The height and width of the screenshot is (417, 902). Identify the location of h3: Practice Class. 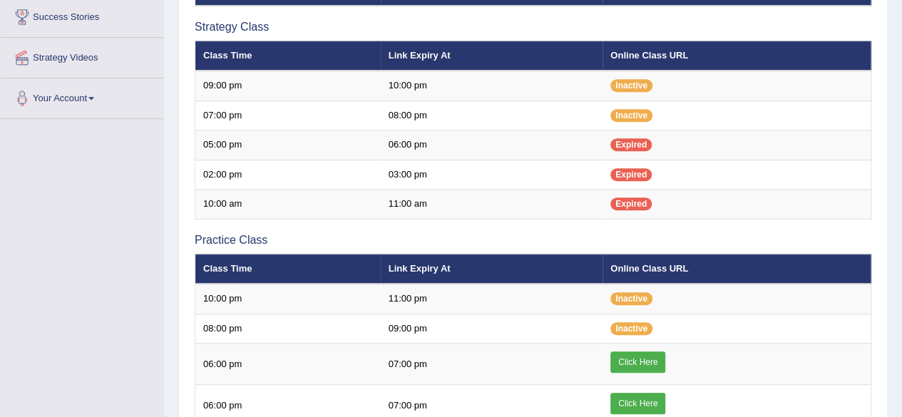
(533, 240).